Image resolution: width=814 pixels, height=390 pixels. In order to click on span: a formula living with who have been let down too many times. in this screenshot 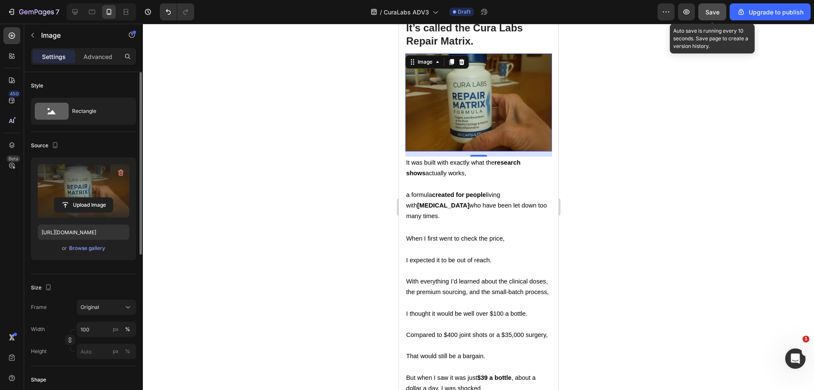, I will do `click(78, 182)`.